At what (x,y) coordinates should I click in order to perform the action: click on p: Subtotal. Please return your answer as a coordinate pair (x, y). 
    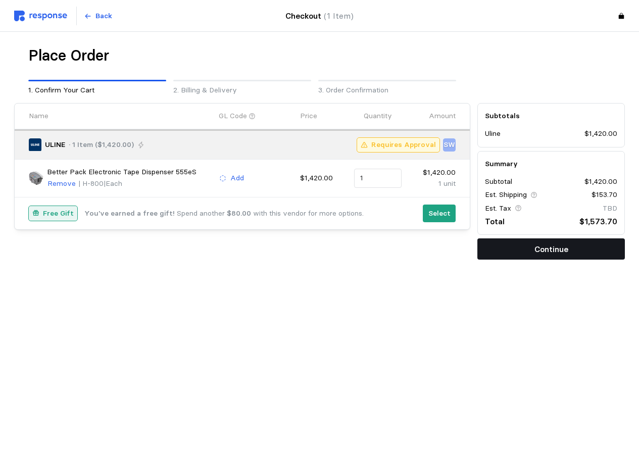
    Looking at the image, I should click on (499, 182).